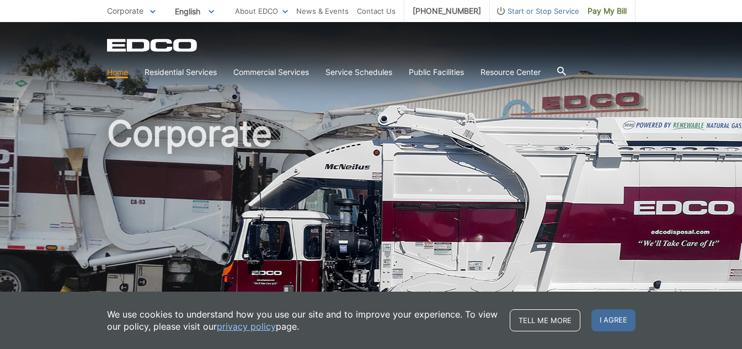 The width and height of the screenshot is (742, 349). What do you see at coordinates (359, 72) in the screenshot?
I see `a: Service Schedules` at bounding box center [359, 72].